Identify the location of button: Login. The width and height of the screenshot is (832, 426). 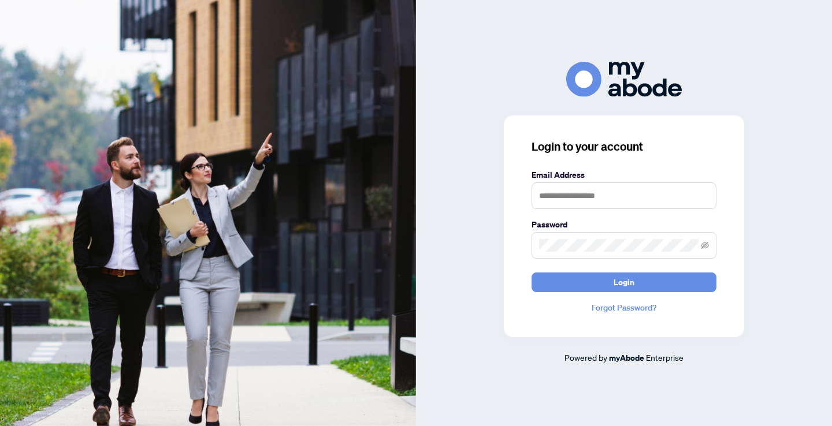
(624, 282).